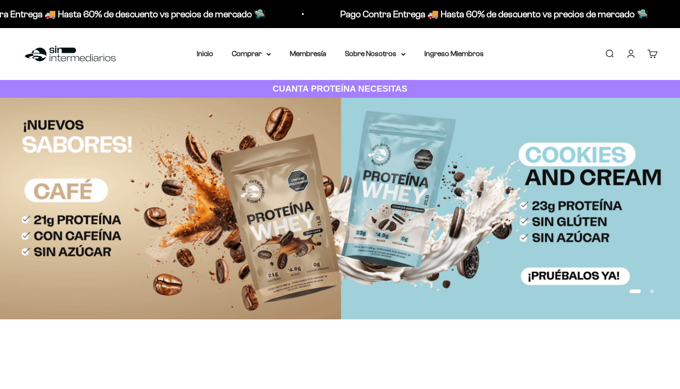 This screenshot has width=680, height=389. What do you see at coordinates (205, 53) in the screenshot?
I see `a: Inicio` at bounding box center [205, 53].